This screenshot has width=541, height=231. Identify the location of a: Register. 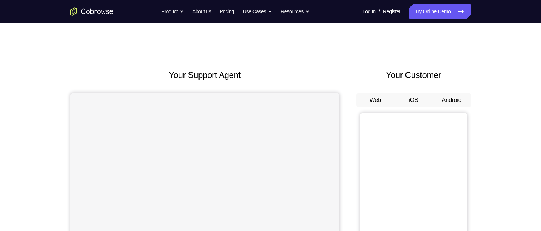
(391, 11).